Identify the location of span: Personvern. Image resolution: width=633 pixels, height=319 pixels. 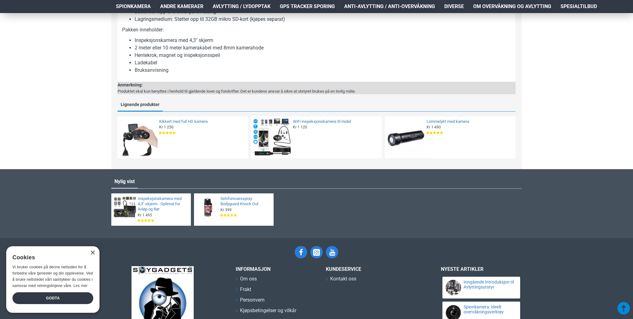
(252, 300).